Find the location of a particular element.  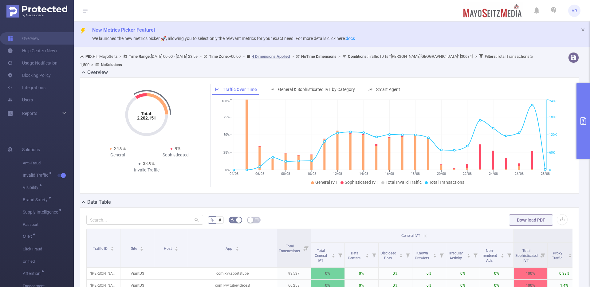

span: 9% is located at coordinates (178, 149).